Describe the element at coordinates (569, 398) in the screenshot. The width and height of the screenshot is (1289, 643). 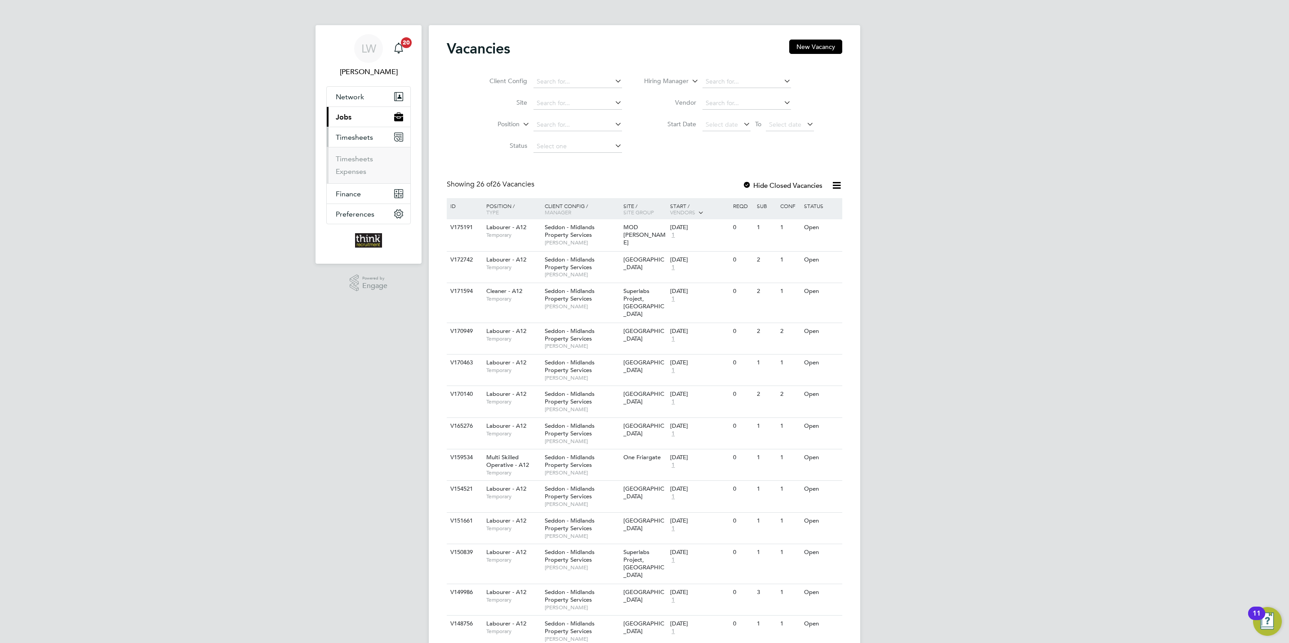
I see `span: Seddon - Midlands Property Services` at that location.